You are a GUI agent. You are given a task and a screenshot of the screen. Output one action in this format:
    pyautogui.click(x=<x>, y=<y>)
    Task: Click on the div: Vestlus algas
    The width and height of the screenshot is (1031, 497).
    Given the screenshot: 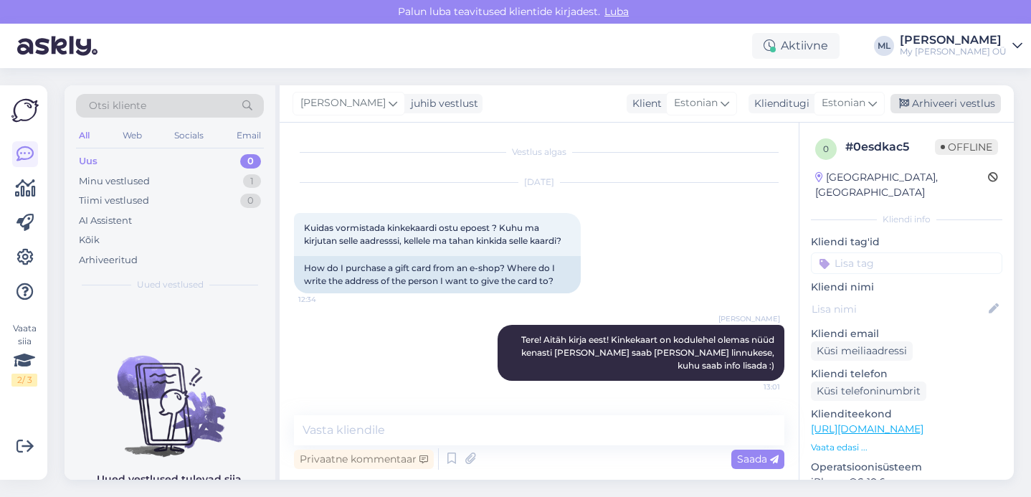 What is the action you would take?
    pyautogui.click(x=539, y=152)
    